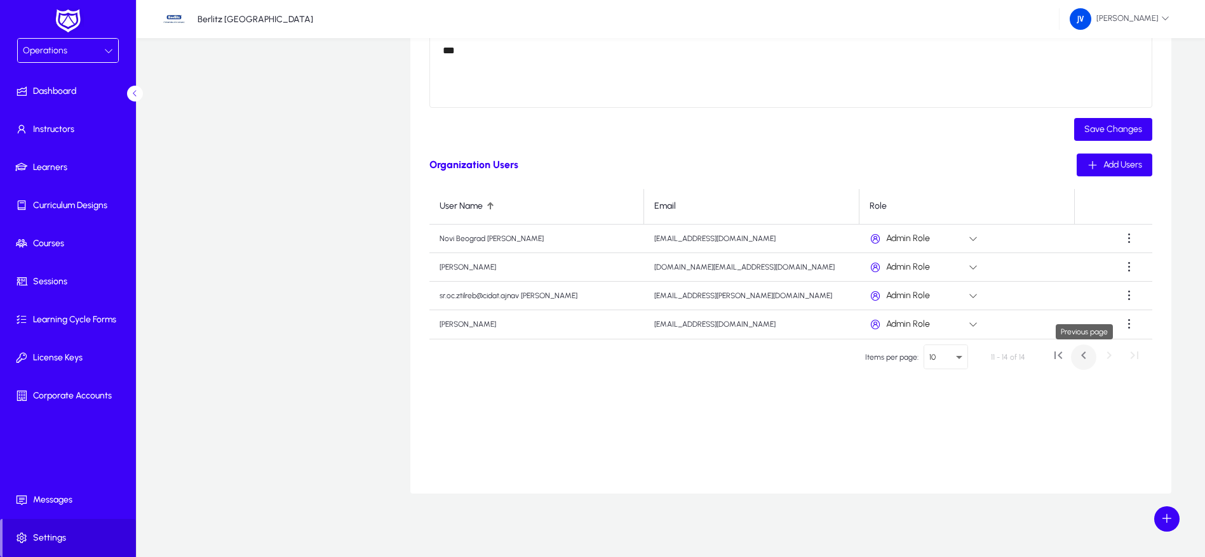  Describe the element at coordinates (70, 320) in the screenshot. I see `span: Learning Cycle Forms` at that location.